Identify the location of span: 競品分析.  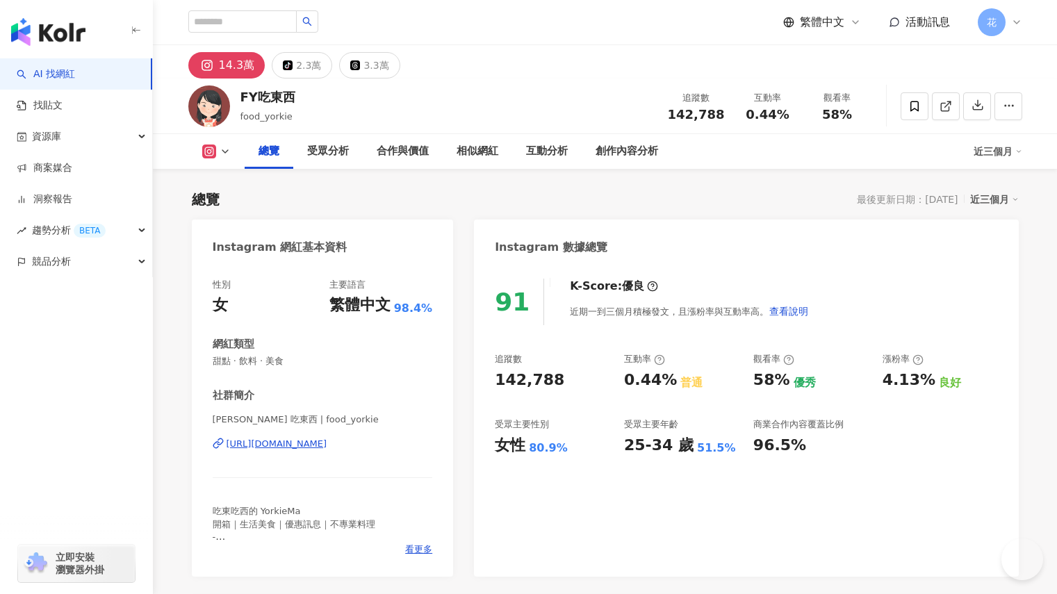
(51, 261).